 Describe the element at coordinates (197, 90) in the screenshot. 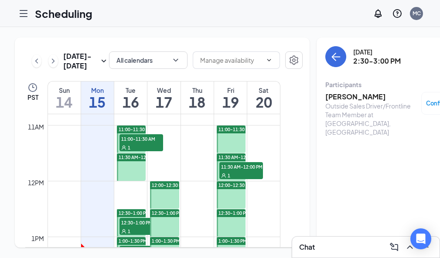

I see `div: Thu` at that location.